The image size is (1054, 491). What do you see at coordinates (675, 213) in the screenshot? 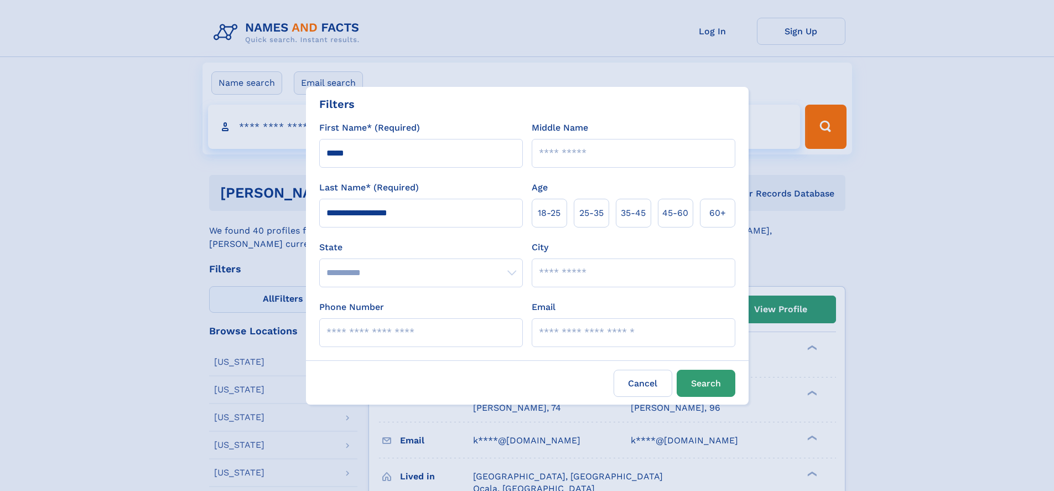
I see `span: 45‑60` at bounding box center [675, 213].